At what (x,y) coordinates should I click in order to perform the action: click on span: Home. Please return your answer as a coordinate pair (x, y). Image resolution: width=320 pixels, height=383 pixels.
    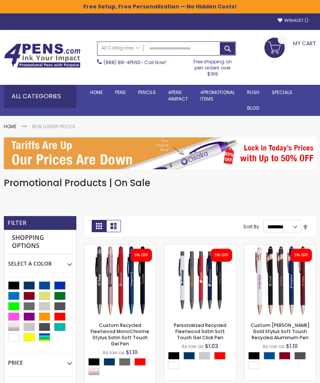
    Looking at the image, I should click on (96, 92).